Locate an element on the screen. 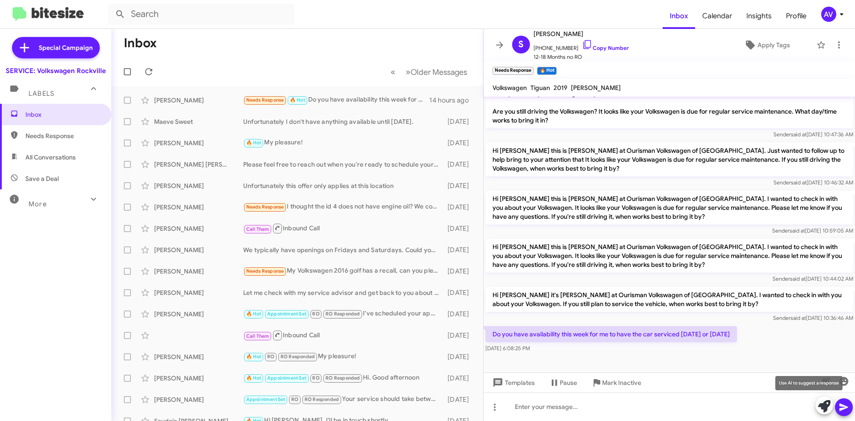  span: Mark Inactive is located at coordinates (622, 383).